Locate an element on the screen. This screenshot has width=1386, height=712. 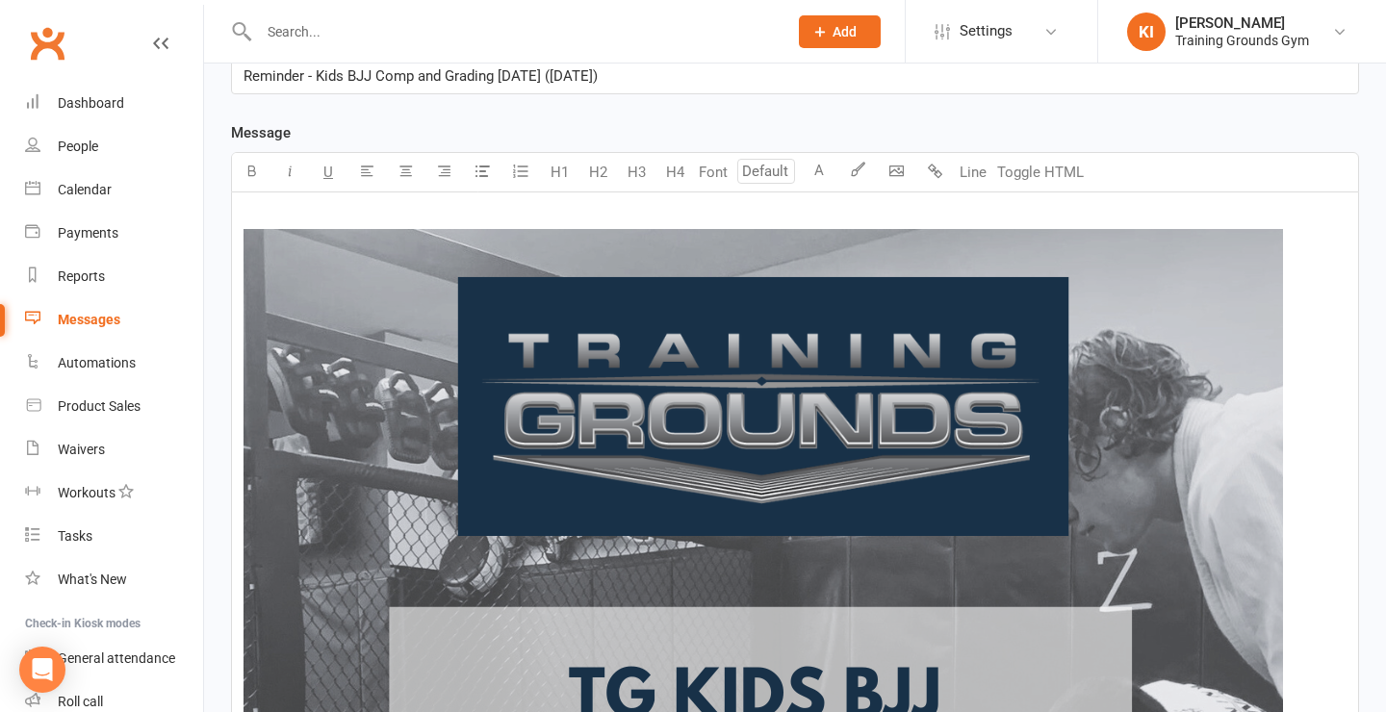
a: Product Sales is located at coordinates (114, 406).